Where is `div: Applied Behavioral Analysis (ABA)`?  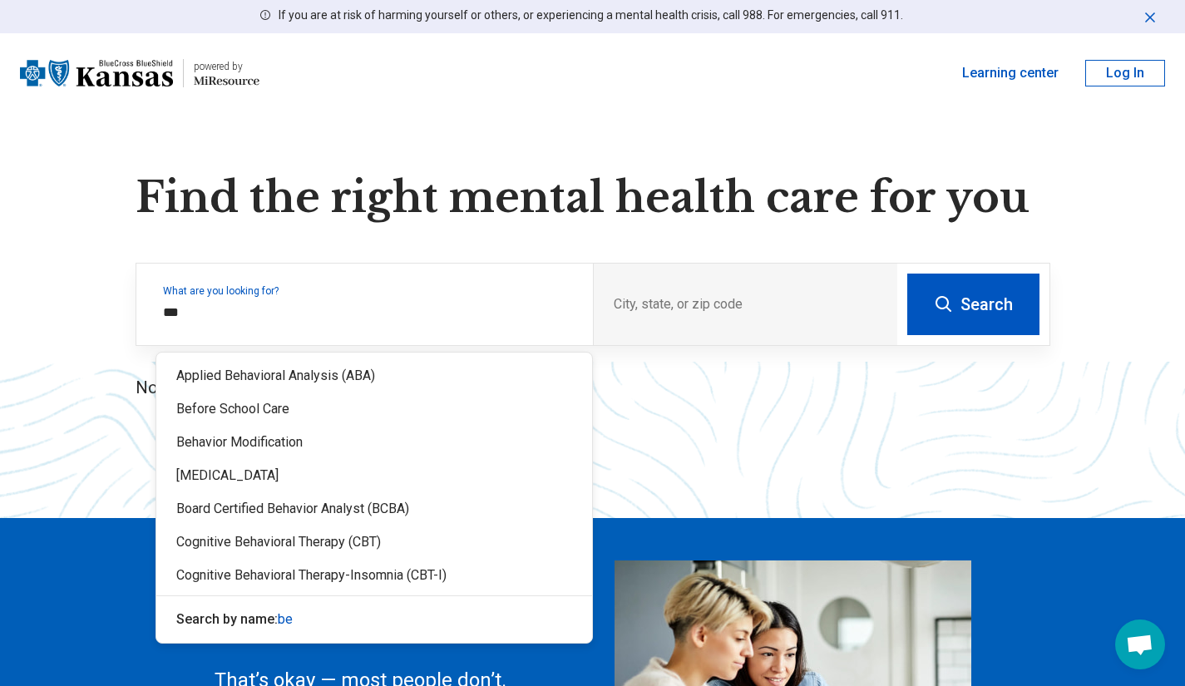 div: Applied Behavioral Analysis (ABA) is located at coordinates (374, 376).